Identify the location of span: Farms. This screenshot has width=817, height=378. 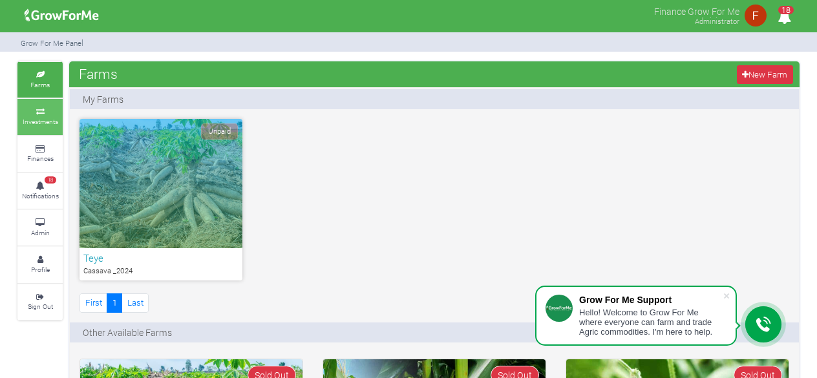
(98, 74).